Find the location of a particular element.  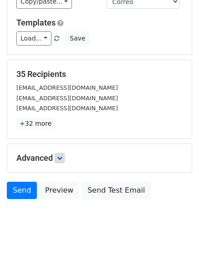

h5: Advanced is located at coordinates (99, 158).